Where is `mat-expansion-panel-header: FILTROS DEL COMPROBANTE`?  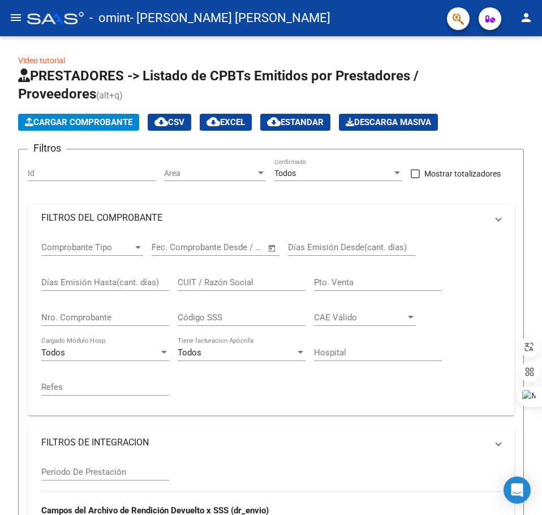 mat-expansion-panel-header: FILTROS DEL COMPROBANTE is located at coordinates (271, 218).